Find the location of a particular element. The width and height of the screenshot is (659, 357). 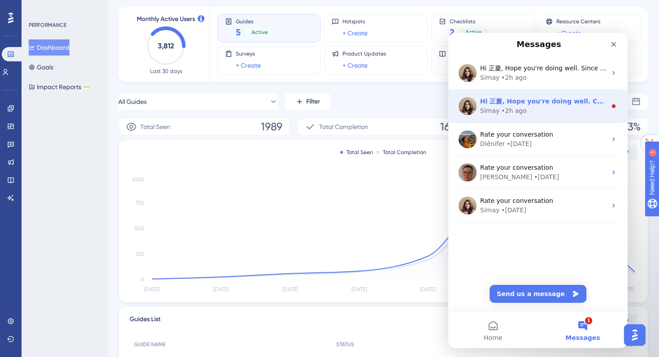

button: Open AI Assistant Launcher is located at coordinates (13, 13).